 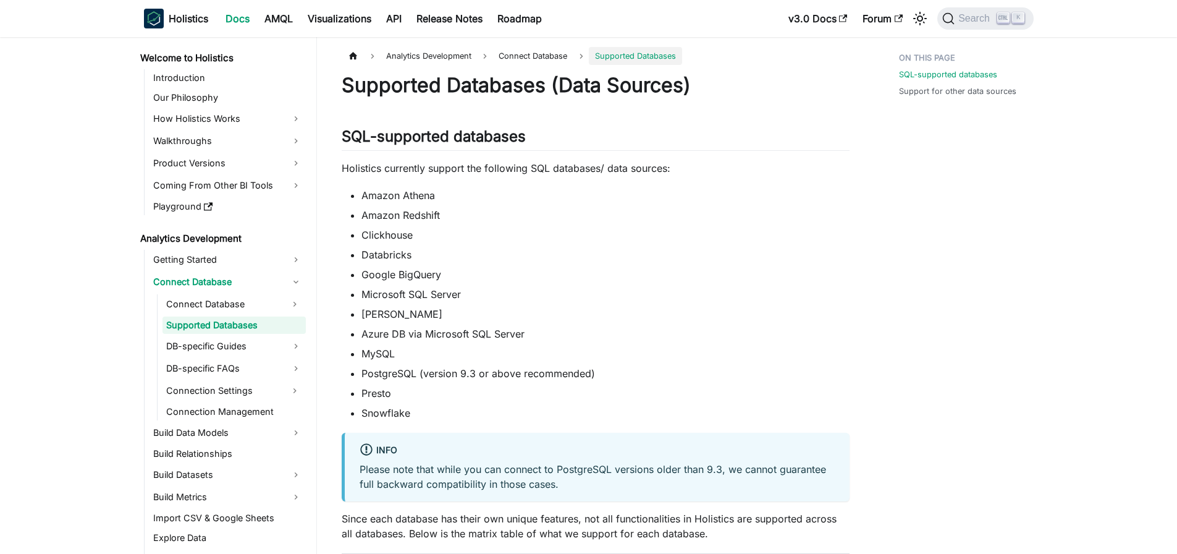 What do you see at coordinates (635, 56) in the screenshot?
I see `span: Supported Databases` at bounding box center [635, 56].